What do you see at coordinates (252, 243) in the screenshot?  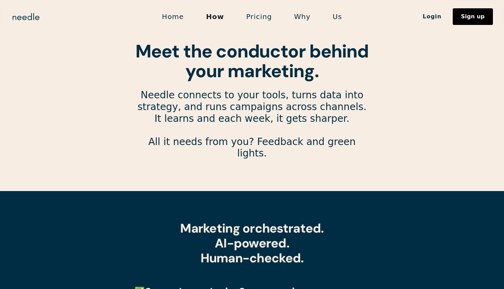 I see `strong: Marketing orchestrated. AI-powered. Human-checked.` at bounding box center [252, 243].